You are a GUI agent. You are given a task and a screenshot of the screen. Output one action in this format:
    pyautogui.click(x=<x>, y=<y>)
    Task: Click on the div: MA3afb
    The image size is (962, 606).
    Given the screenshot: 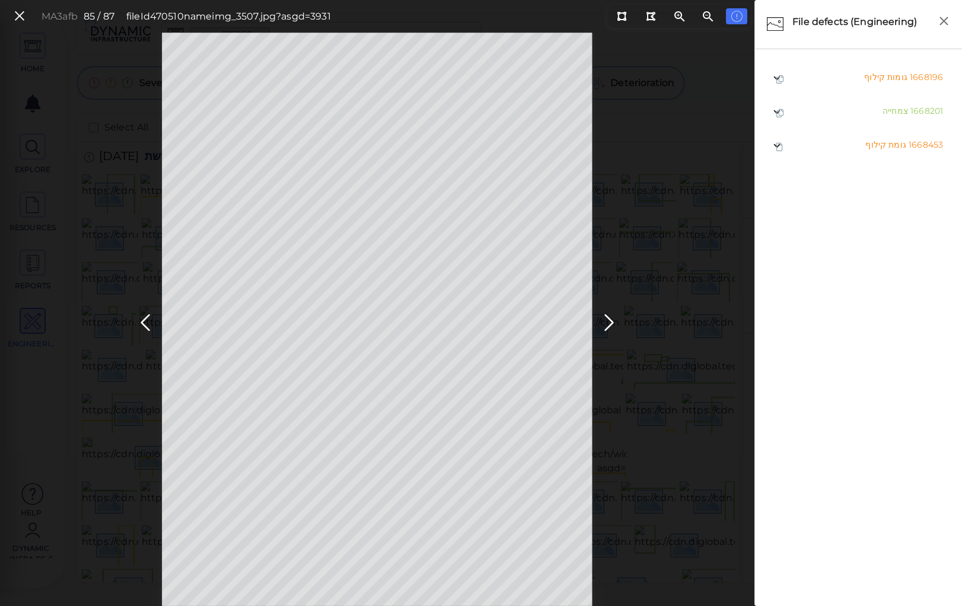 What is the action you would take?
    pyautogui.click(x=59, y=17)
    